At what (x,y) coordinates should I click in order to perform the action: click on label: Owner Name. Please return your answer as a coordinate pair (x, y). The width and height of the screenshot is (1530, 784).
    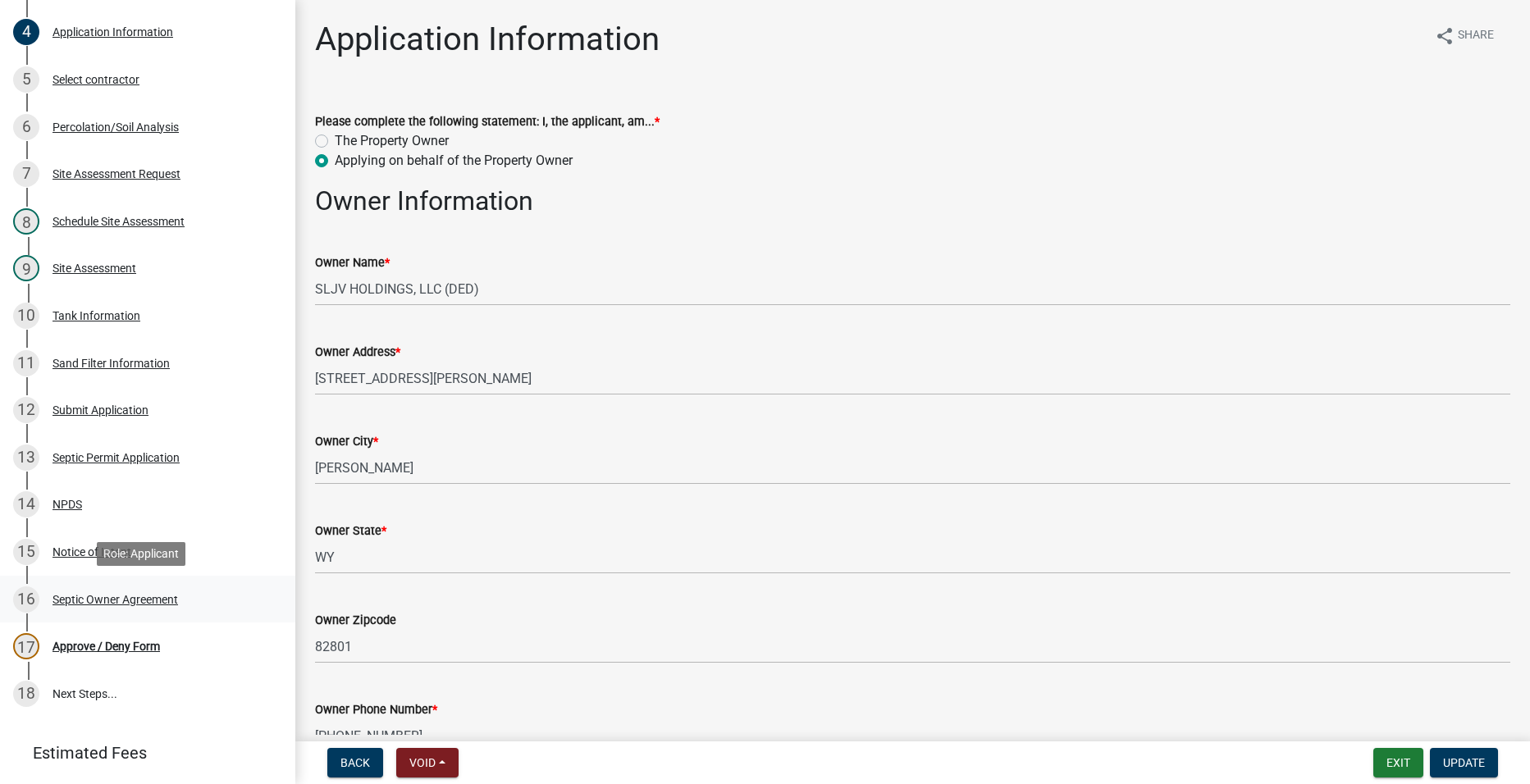
    Looking at the image, I should click on (351, 263).